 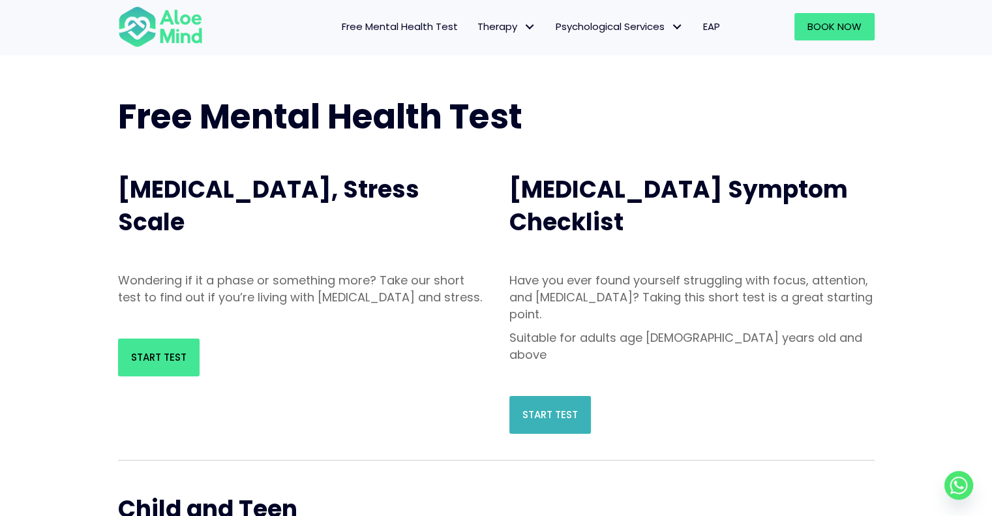 What do you see at coordinates (620, 27) in the screenshot?
I see `a: Psychological ServicesPsychological Services: submenu` at bounding box center [620, 27].